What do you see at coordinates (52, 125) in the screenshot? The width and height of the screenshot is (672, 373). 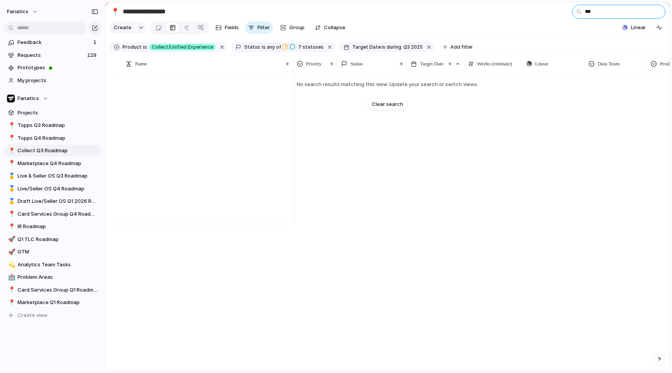 I see `a: 📍Topps Q3 Roadmap` at bounding box center [52, 125].